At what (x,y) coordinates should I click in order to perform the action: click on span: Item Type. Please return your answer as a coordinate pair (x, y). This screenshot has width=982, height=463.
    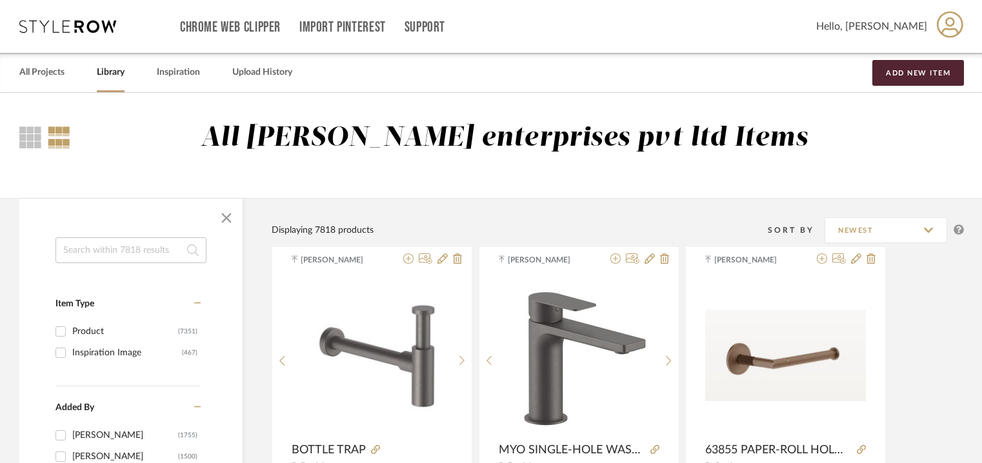
    Looking at the image, I should click on (75, 304).